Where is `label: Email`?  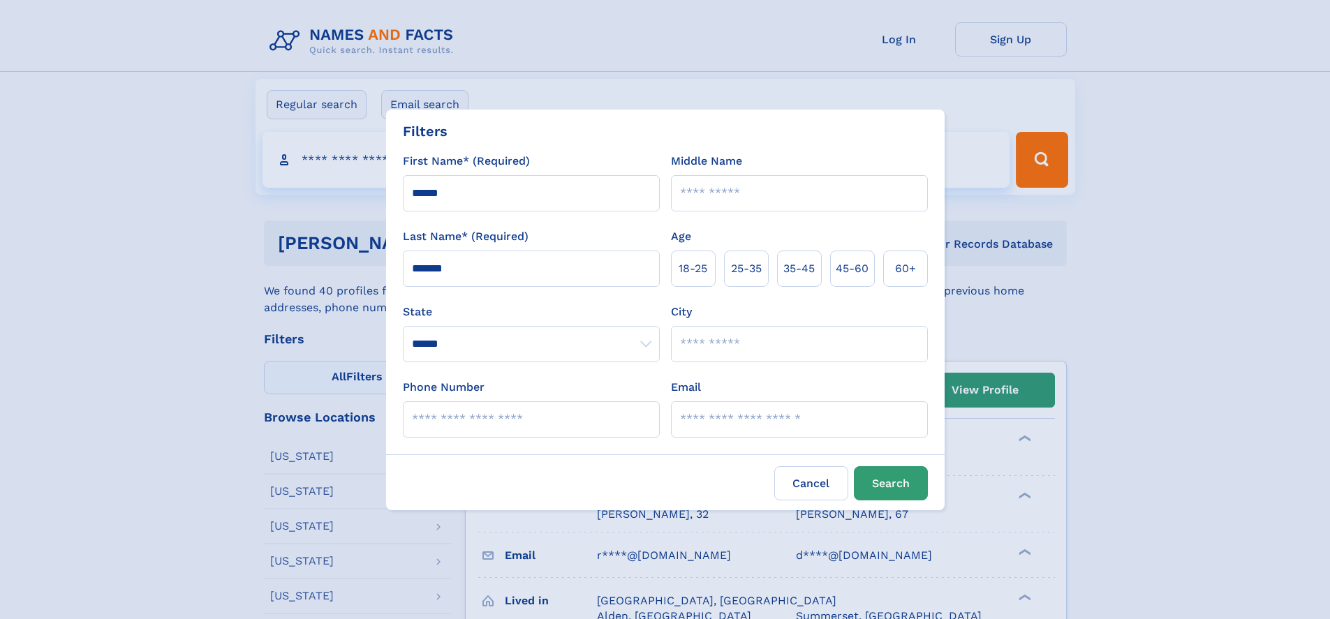
label: Email is located at coordinates (686, 388).